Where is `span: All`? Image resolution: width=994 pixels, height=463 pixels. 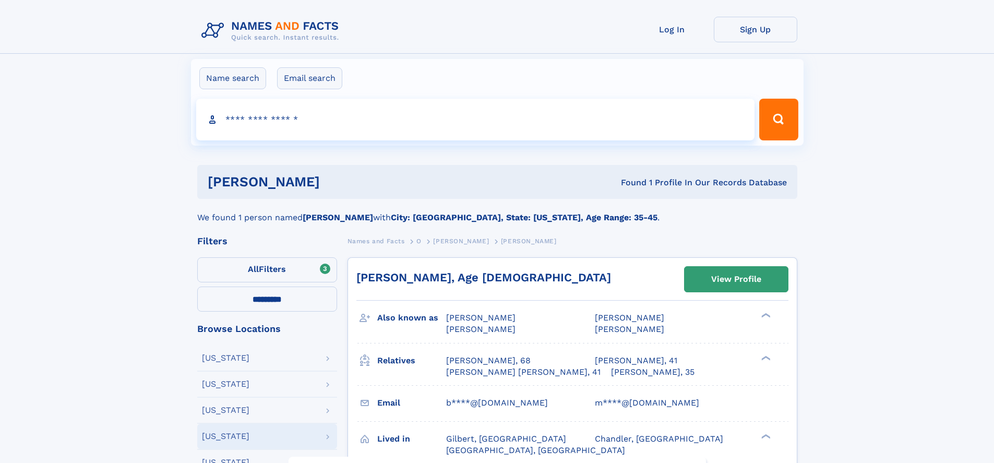 span: All is located at coordinates (253, 269).